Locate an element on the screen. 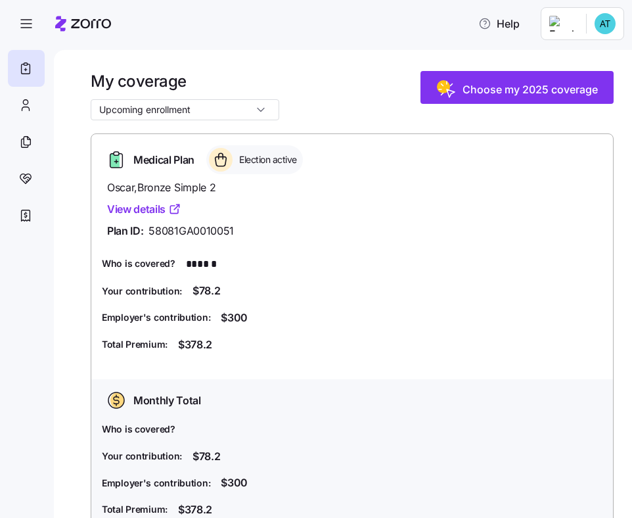  img: Employer logo is located at coordinates (562, 24).